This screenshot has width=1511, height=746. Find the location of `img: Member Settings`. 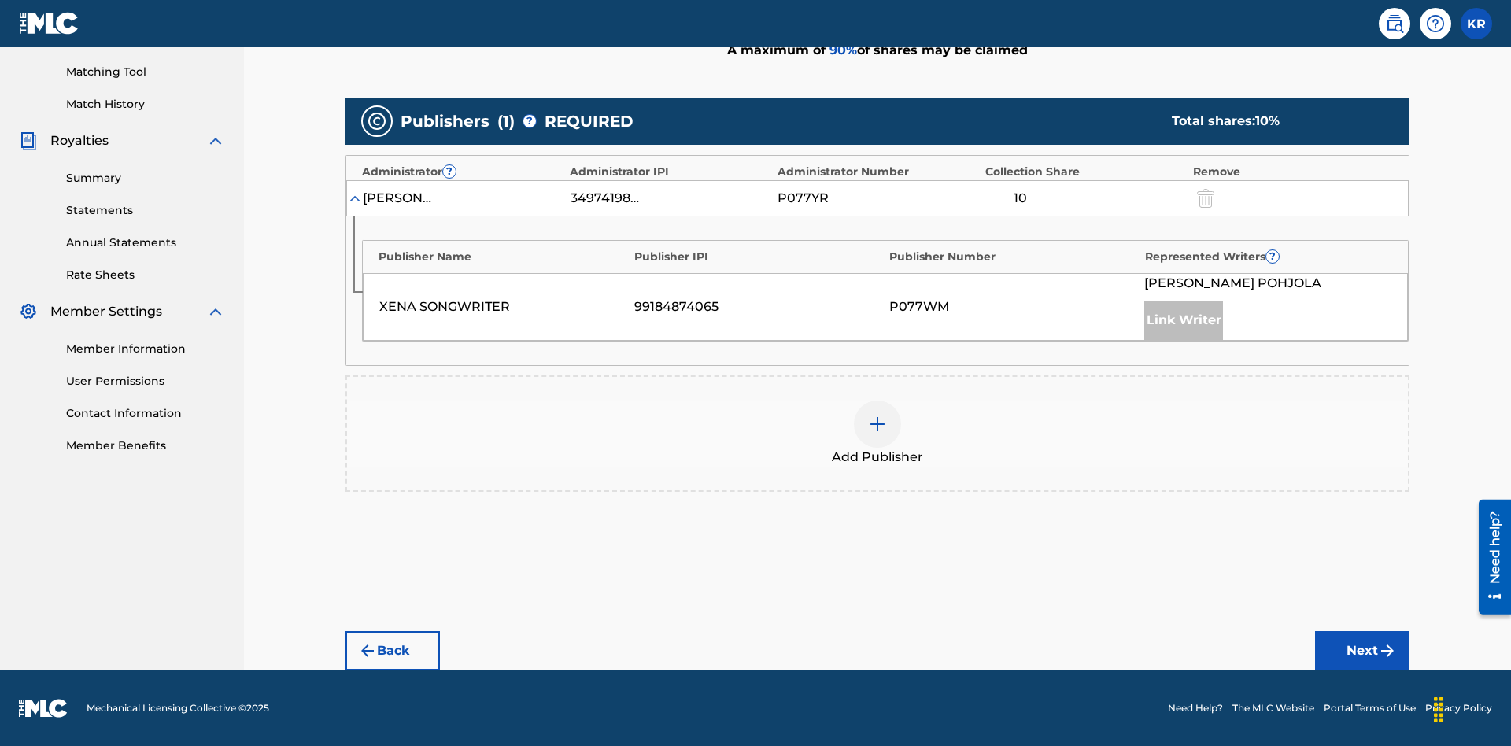

img: Member Settings is located at coordinates (28, 312).